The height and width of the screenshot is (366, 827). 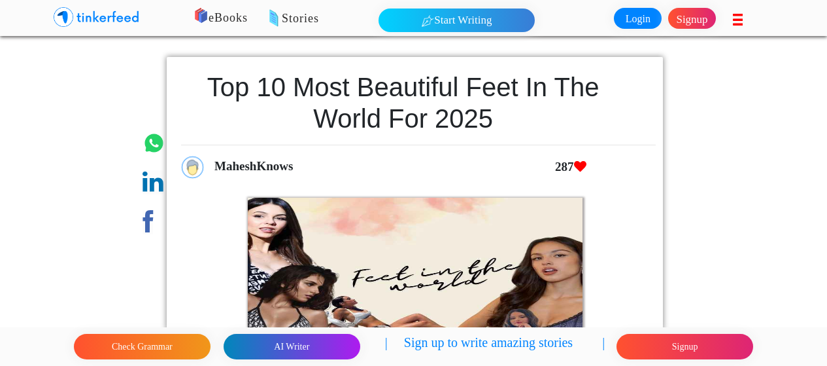 I want to click on img: whatsapp.png, so click(x=154, y=143).